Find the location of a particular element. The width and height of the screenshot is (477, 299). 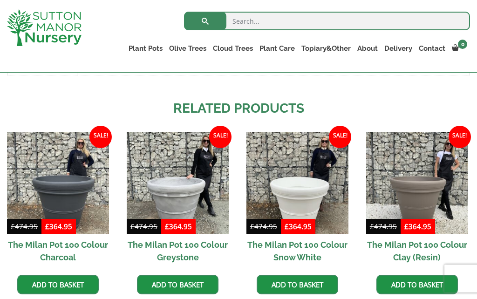

a: Contact is located at coordinates (432, 48).